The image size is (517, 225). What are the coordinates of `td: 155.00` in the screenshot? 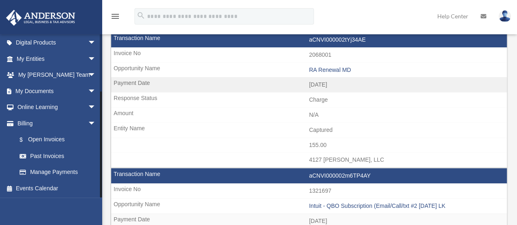 It's located at (309, 145).